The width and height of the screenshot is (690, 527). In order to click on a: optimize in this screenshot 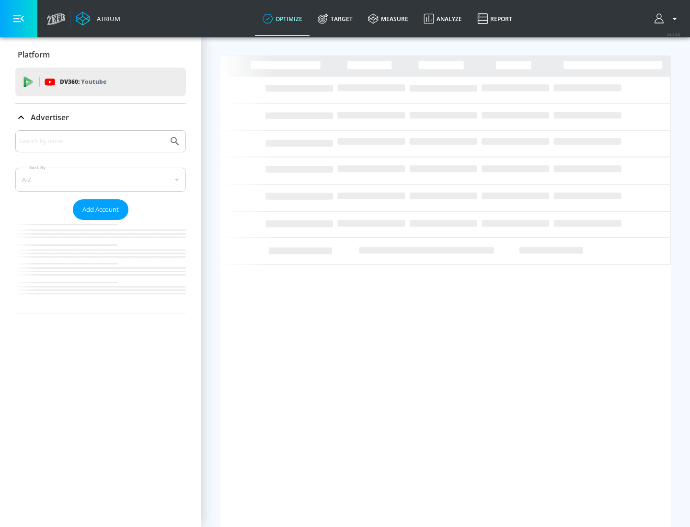, I will do `click(282, 19)`.